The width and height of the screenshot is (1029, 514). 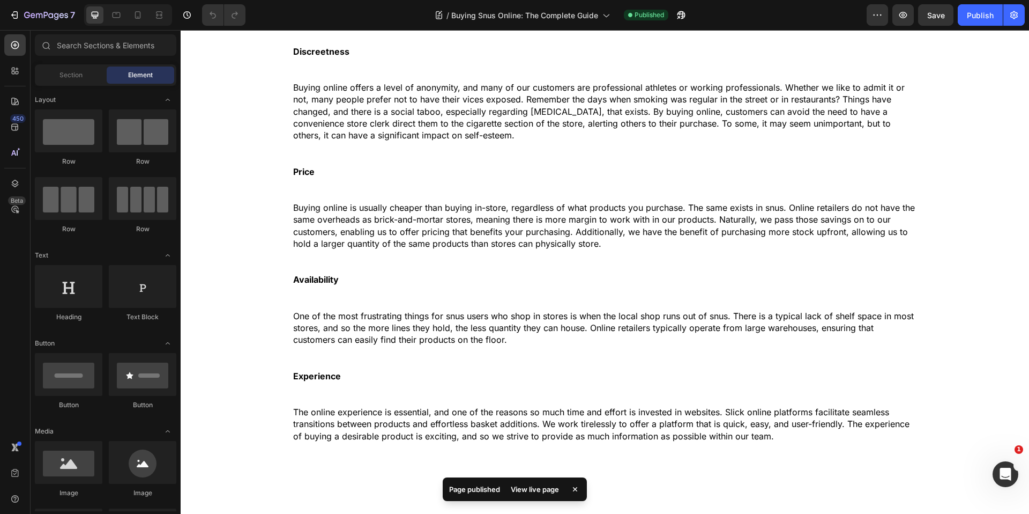 What do you see at coordinates (425, 196) in the screenshot?
I see `p: Buying online is usually cheaper than buying in-store, regardless of what products you purchase. ...` at bounding box center [425, 196].